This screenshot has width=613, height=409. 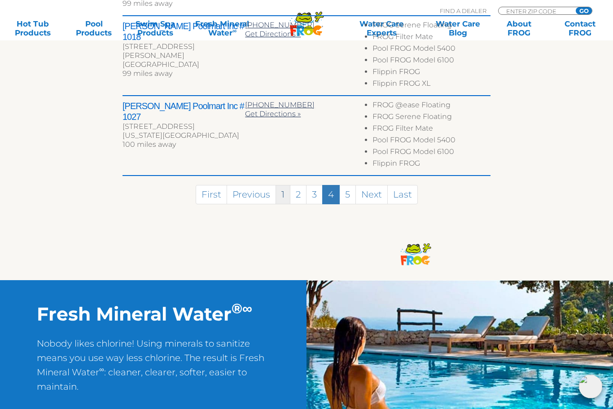 What do you see at coordinates (536, 11) in the screenshot?
I see `input: Zip Code Form` at bounding box center [536, 11].